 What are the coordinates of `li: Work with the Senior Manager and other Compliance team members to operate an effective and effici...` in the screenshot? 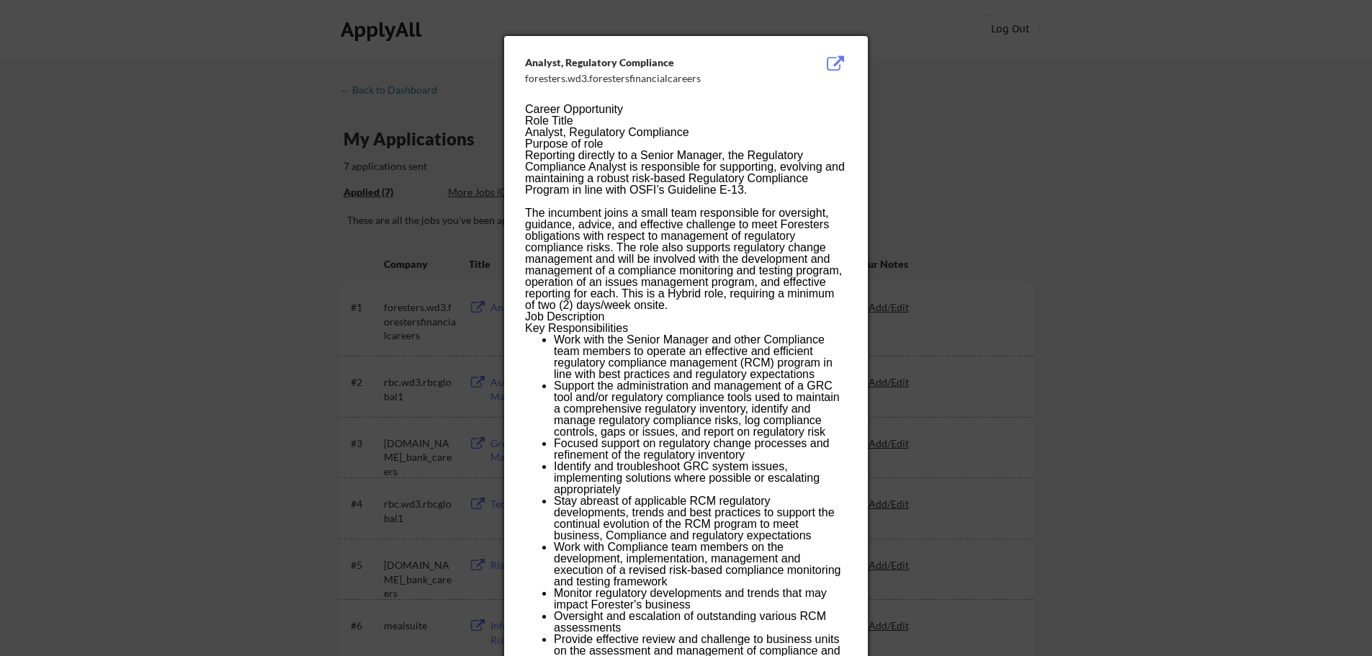 It's located at (700, 357).